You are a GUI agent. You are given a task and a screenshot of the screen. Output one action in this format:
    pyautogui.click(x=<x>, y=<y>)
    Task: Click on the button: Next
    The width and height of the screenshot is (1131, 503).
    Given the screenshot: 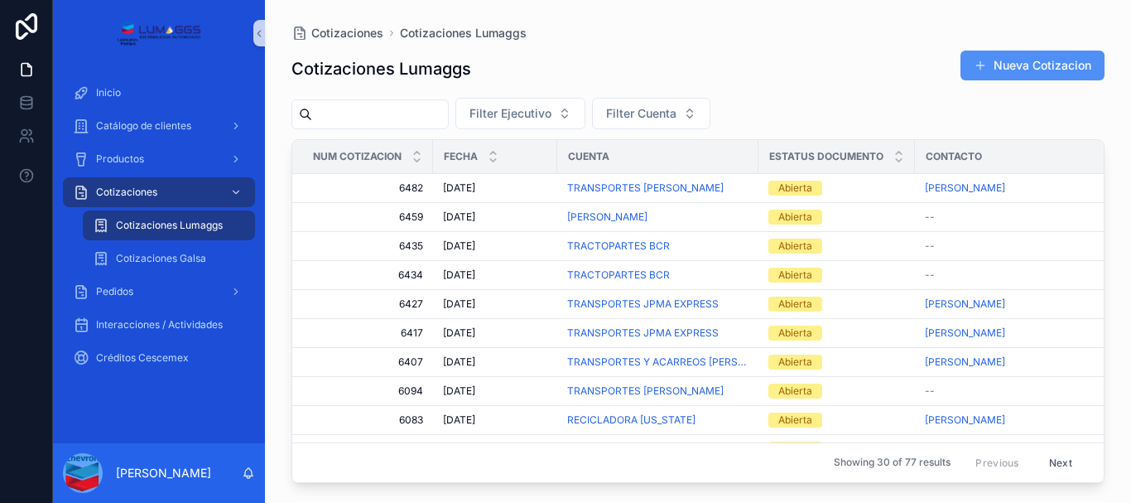 What is the action you would take?
    pyautogui.click(x=1061, y=462)
    